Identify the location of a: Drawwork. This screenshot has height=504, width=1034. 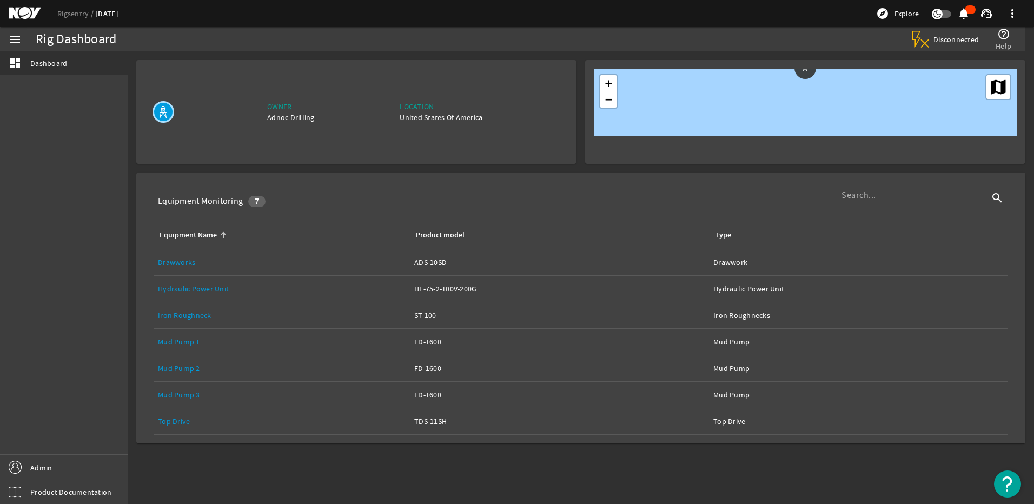
(859, 262).